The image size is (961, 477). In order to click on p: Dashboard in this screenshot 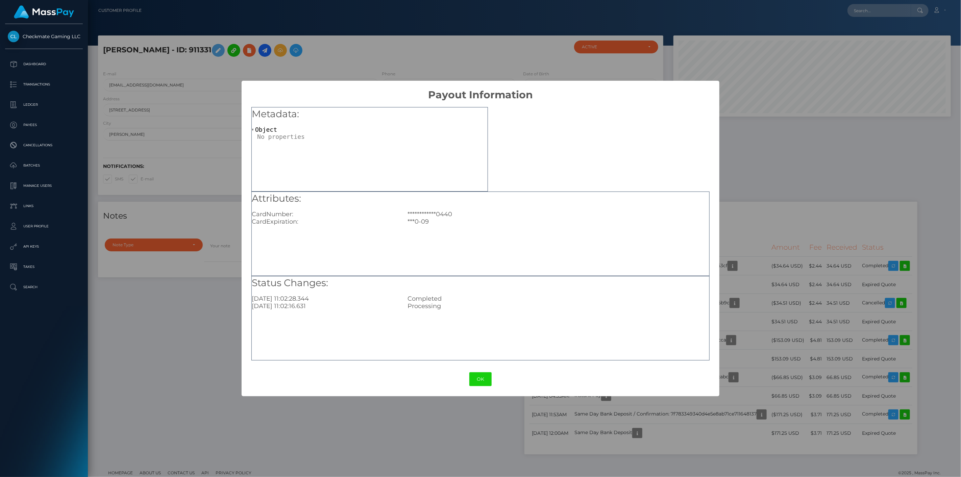, I will do `click(44, 64)`.